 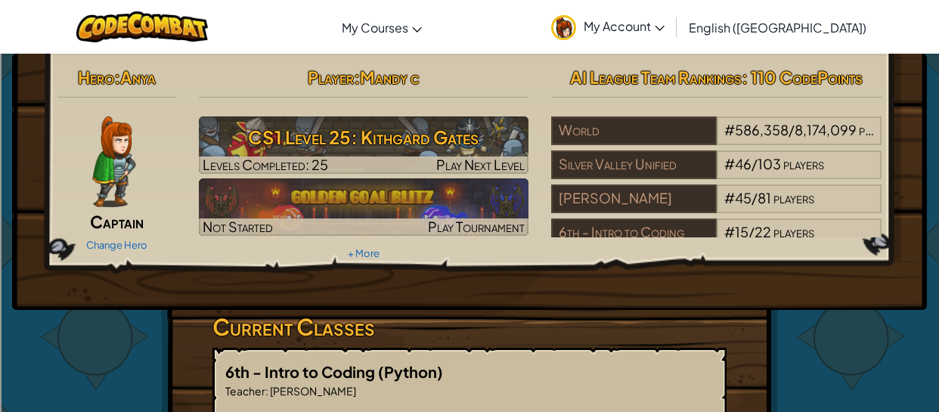 What do you see at coordinates (624, 26) in the screenshot?
I see `span: My Account` at bounding box center [624, 26].